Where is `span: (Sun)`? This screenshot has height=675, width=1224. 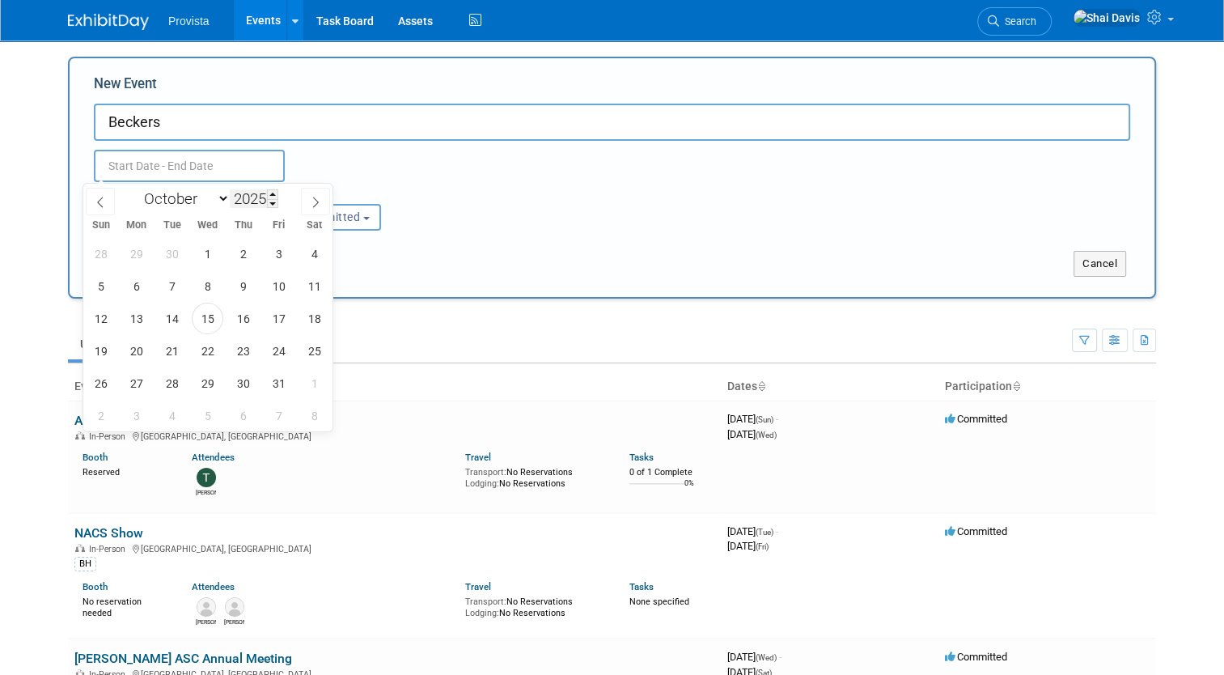
span: (Sun) is located at coordinates (765, 419).